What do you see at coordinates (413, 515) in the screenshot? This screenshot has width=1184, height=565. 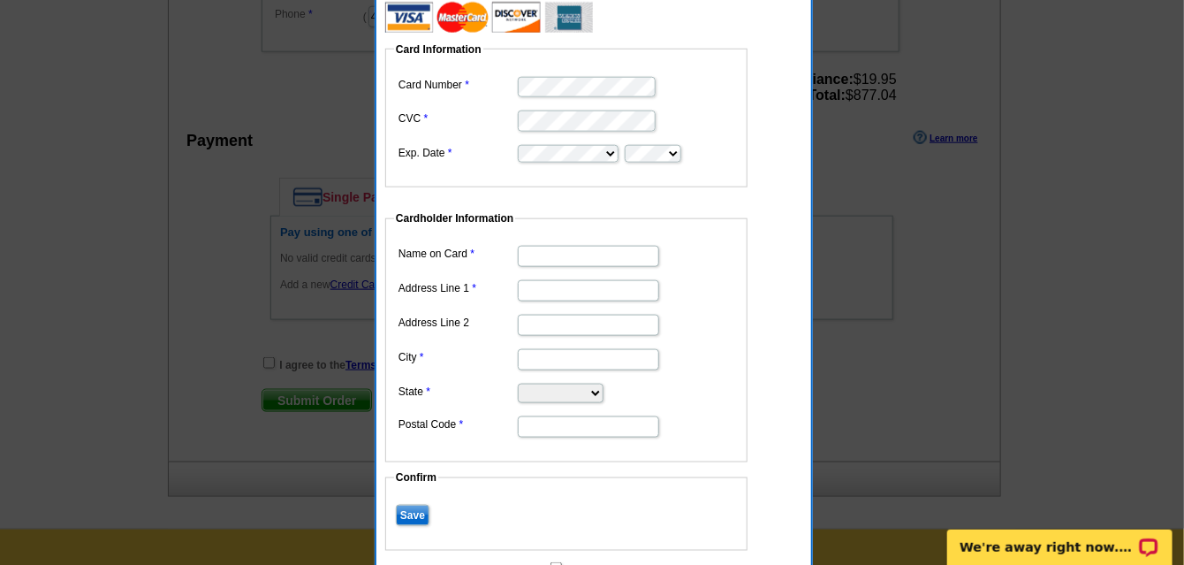 I see `input: Save` at bounding box center [413, 515].